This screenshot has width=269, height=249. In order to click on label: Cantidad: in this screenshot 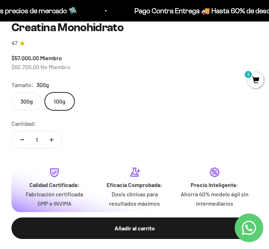, I will do `click(24, 123)`.